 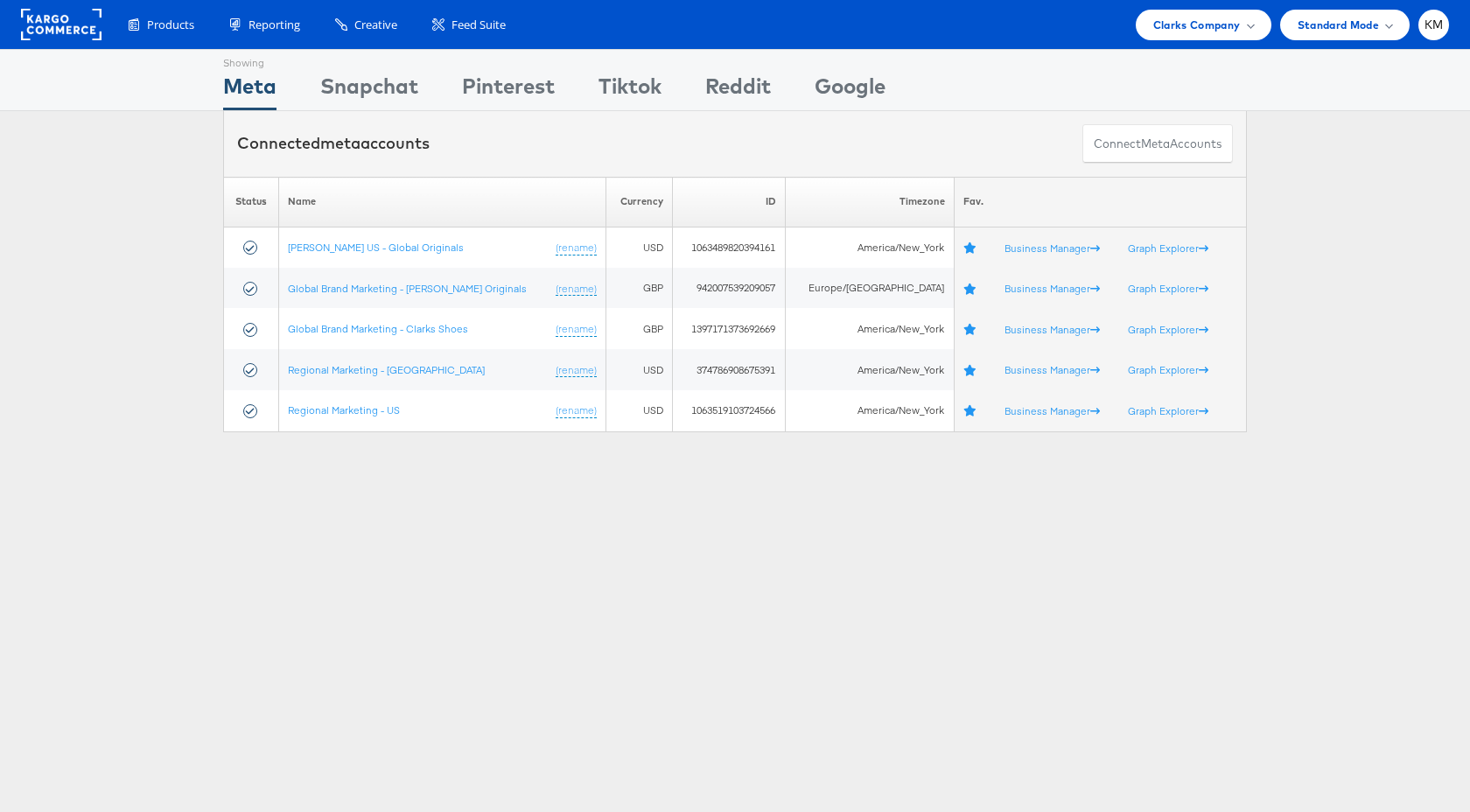 What do you see at coordinates (251, 202) in the screenshot?
I see `th: Status` at bounding box center [251, 202].